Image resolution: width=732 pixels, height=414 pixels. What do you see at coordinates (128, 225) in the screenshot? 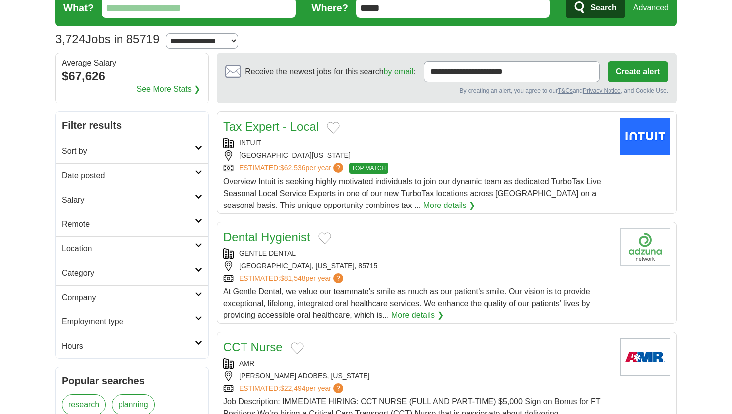
I see `h2: Remote` at bounding box center [128, 225].